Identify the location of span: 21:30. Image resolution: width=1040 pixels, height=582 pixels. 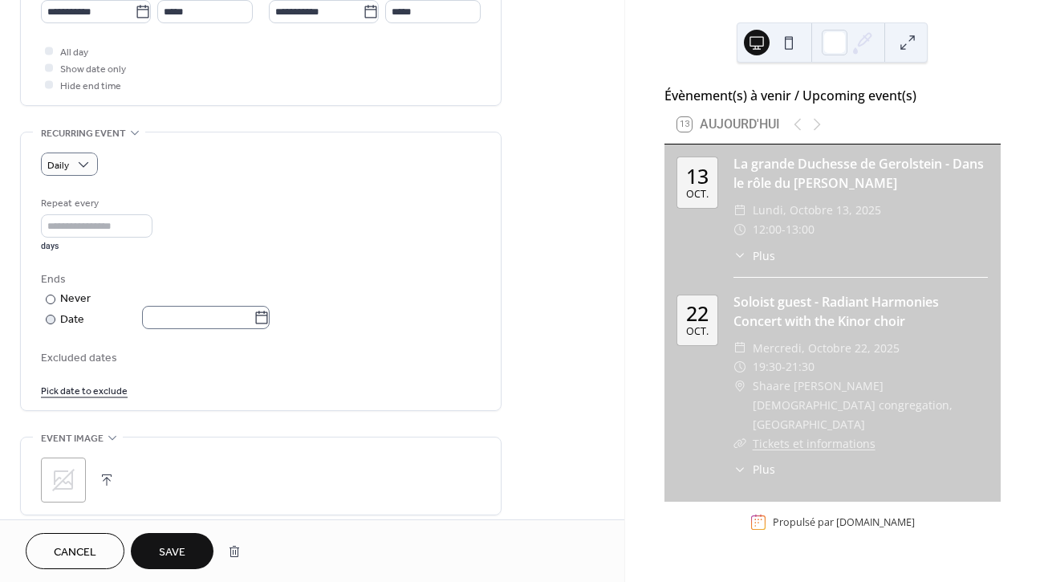
(800, 367).